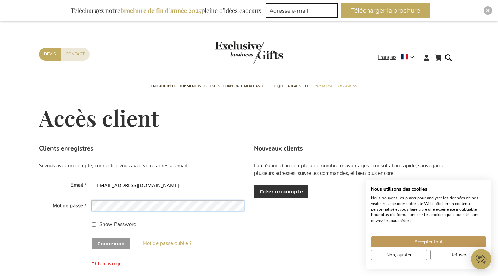 The image size is (498, 276). I want to click on span: Corporate Merchandise, so click(245, 86).